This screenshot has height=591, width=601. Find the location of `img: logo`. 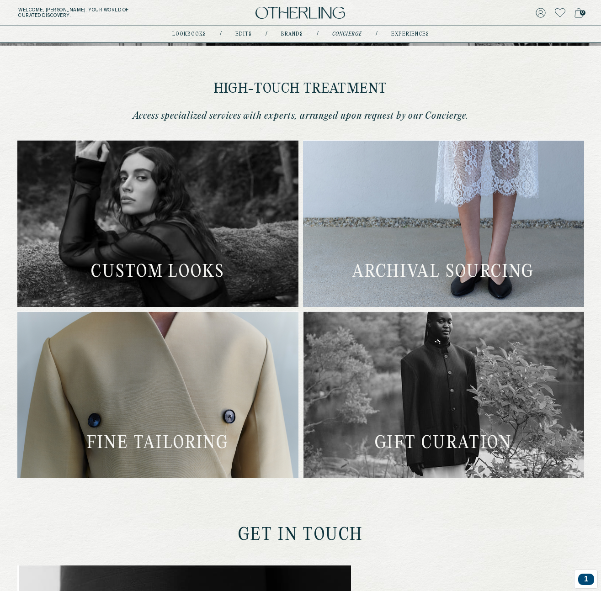

img: logo is located at coordinates (300, 13).